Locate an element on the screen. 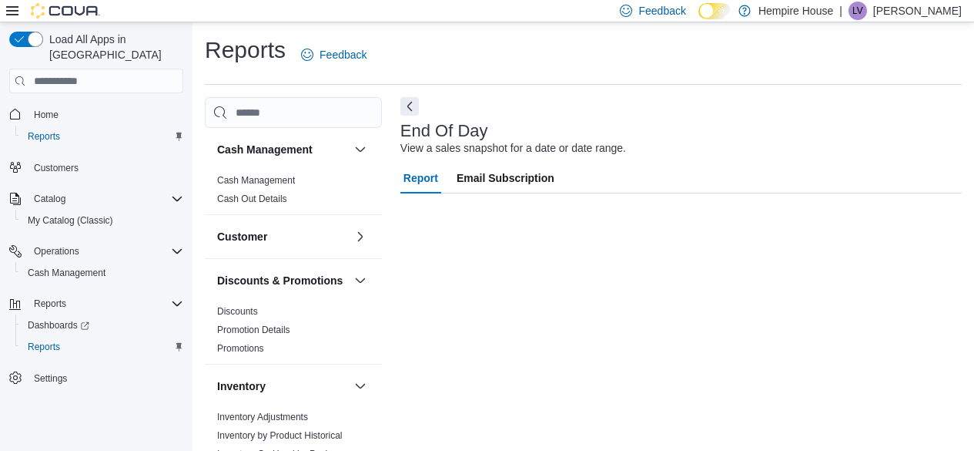 This screenshot has width=974, height=451. span: Report is located at coordinates (421, 178).